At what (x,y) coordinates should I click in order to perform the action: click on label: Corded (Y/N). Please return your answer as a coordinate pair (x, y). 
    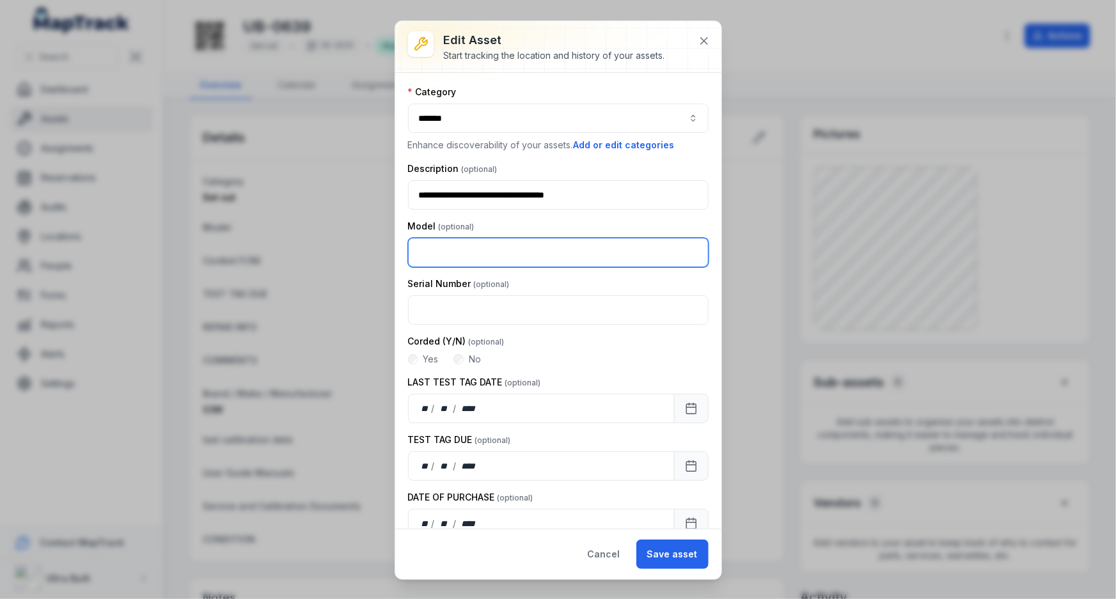
    Looking at the image, I should click on (456, 342).